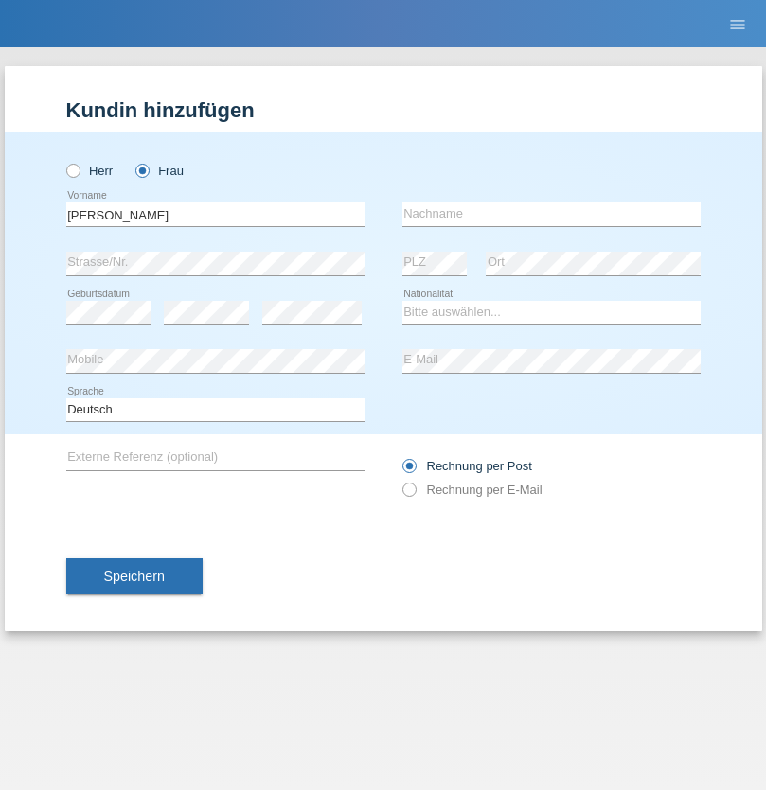  Describe the element at coordinates (90, 170) in the screenshot. I see `label: Herr` at that location.